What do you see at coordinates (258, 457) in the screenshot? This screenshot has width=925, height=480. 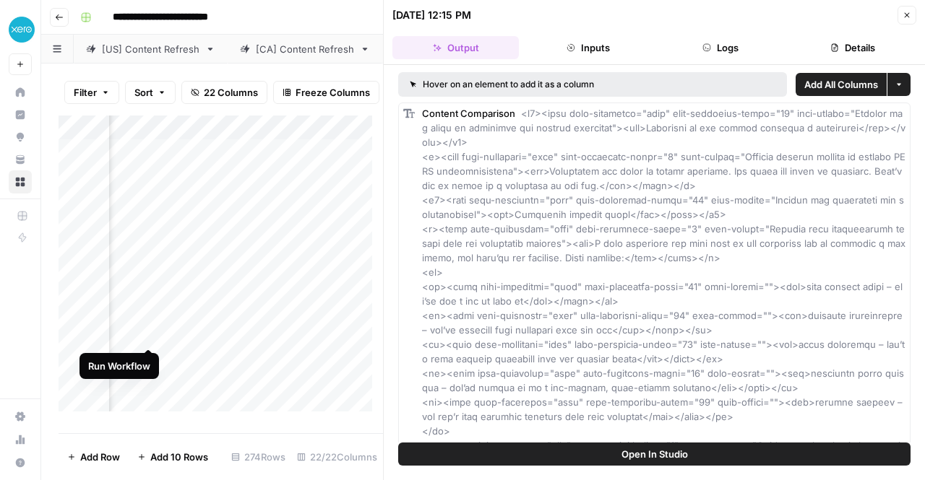 I see `div: 274 Rows` at bounding box center [258, 457].